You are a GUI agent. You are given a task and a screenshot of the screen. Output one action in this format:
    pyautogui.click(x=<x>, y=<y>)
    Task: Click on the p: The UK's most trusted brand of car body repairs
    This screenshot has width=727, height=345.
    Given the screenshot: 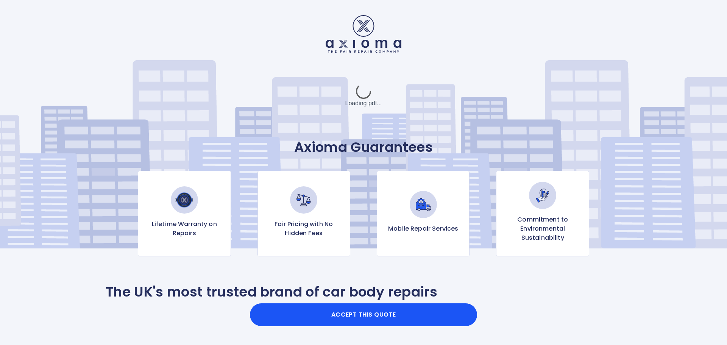 What is the action you would take?
    pyautogui.click(x=271, y=292)
    